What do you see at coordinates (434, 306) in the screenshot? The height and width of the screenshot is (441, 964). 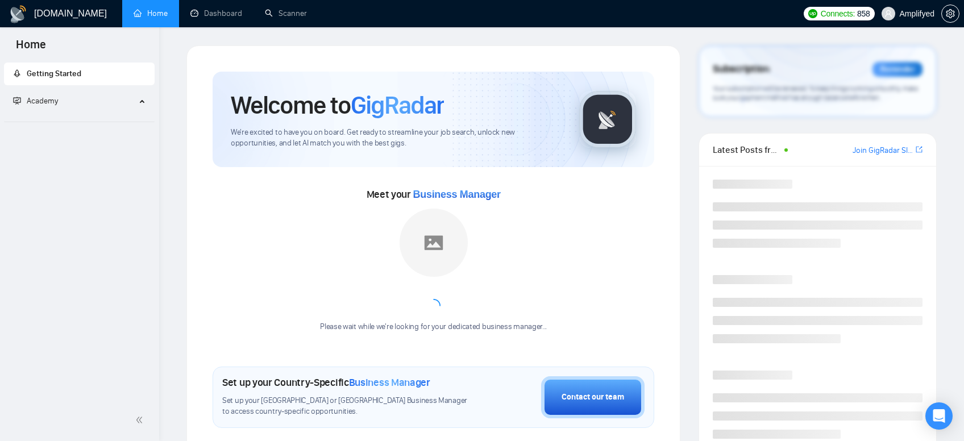 I see `span: loading` at bounding box center [434, 306].